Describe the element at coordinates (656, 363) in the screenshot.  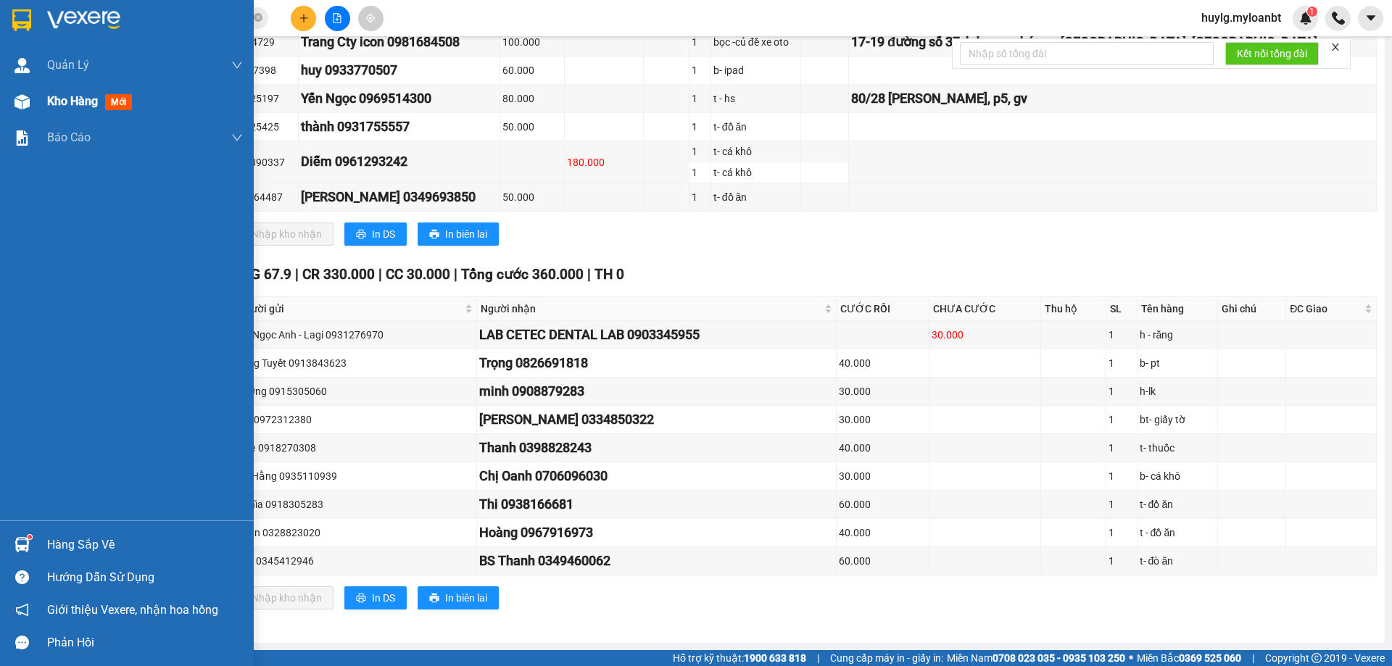
I see `div: Trọng 0826691818` at that location.